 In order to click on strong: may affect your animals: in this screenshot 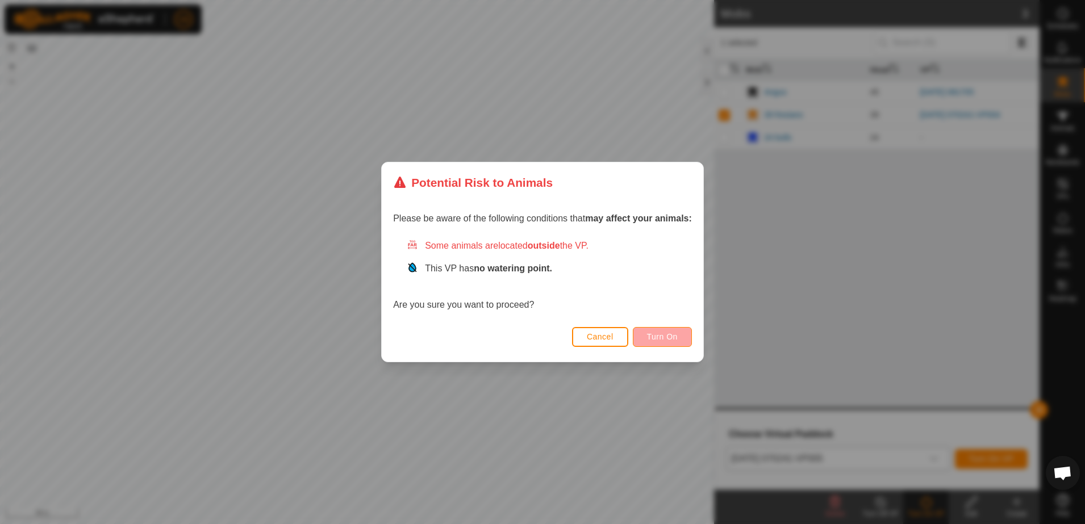, I will do `click(638, 218)`.